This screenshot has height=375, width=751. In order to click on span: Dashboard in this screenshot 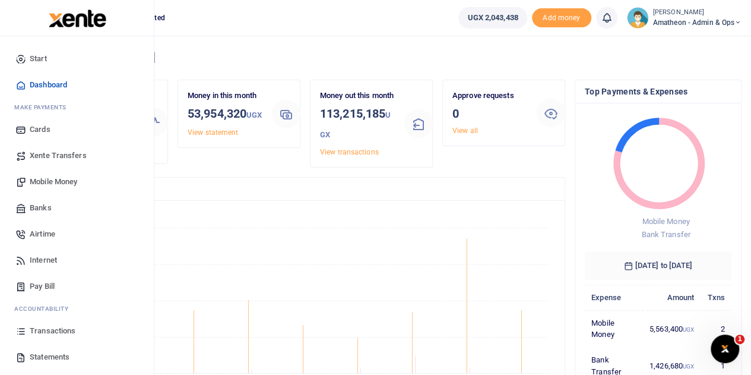, I will do `click(48, 85)`.